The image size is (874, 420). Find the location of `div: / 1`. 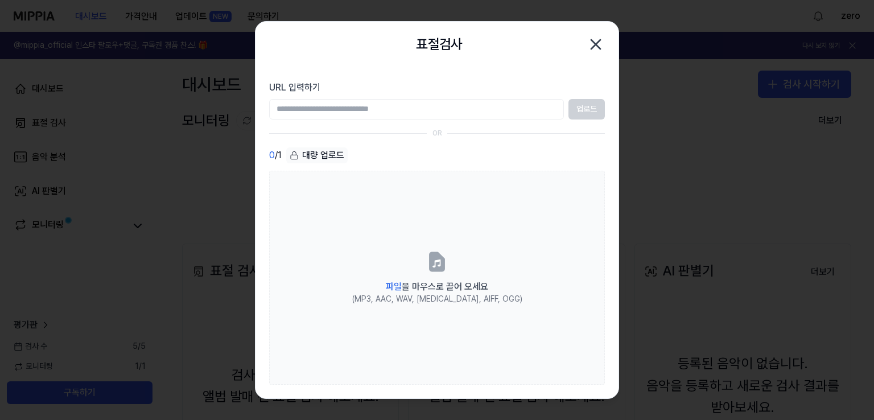

div: / 1 is located at coordinates (275, 155).